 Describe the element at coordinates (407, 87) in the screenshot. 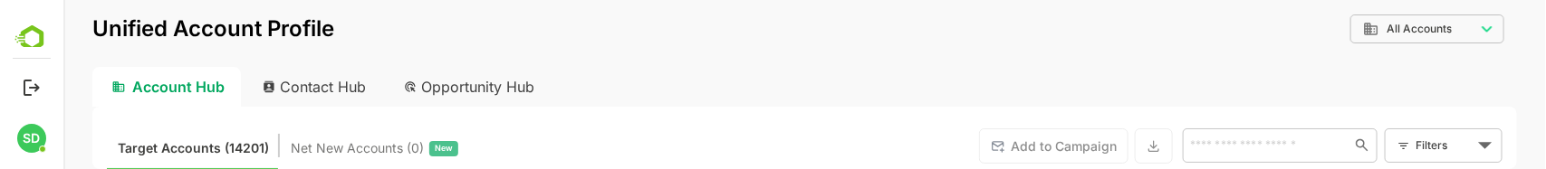

I see `div: Opportunity Hub` at that location.